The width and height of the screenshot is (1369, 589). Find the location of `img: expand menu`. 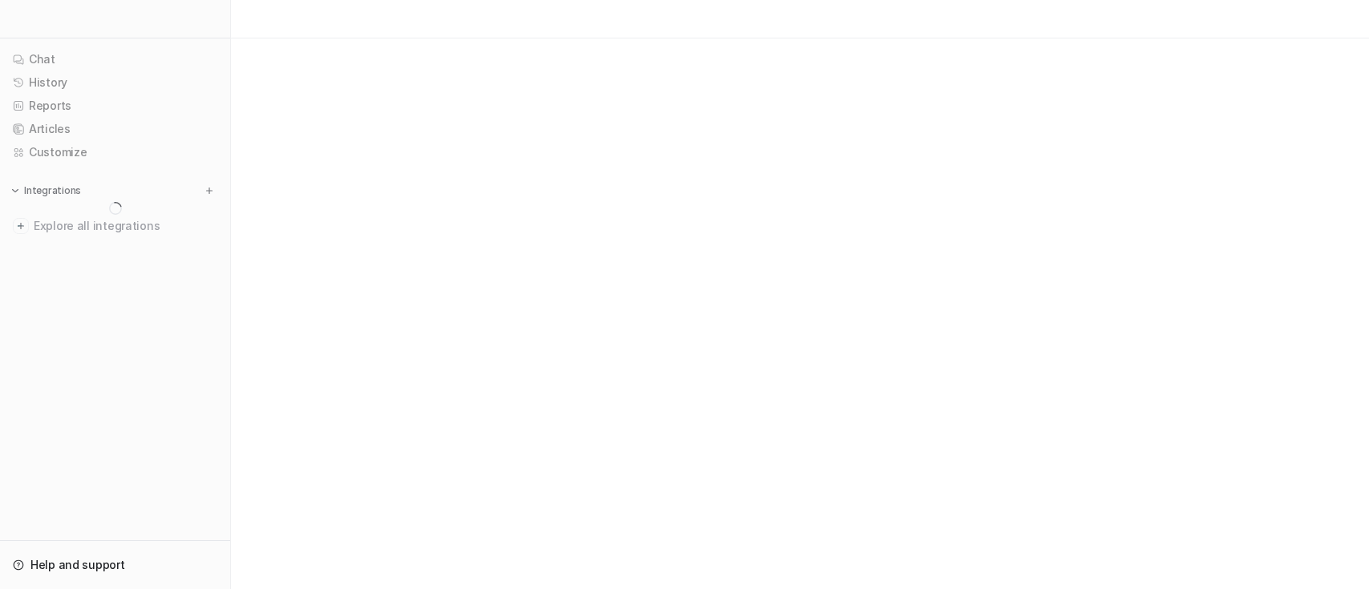

img: expand menu is located at coordinates (15, 191).